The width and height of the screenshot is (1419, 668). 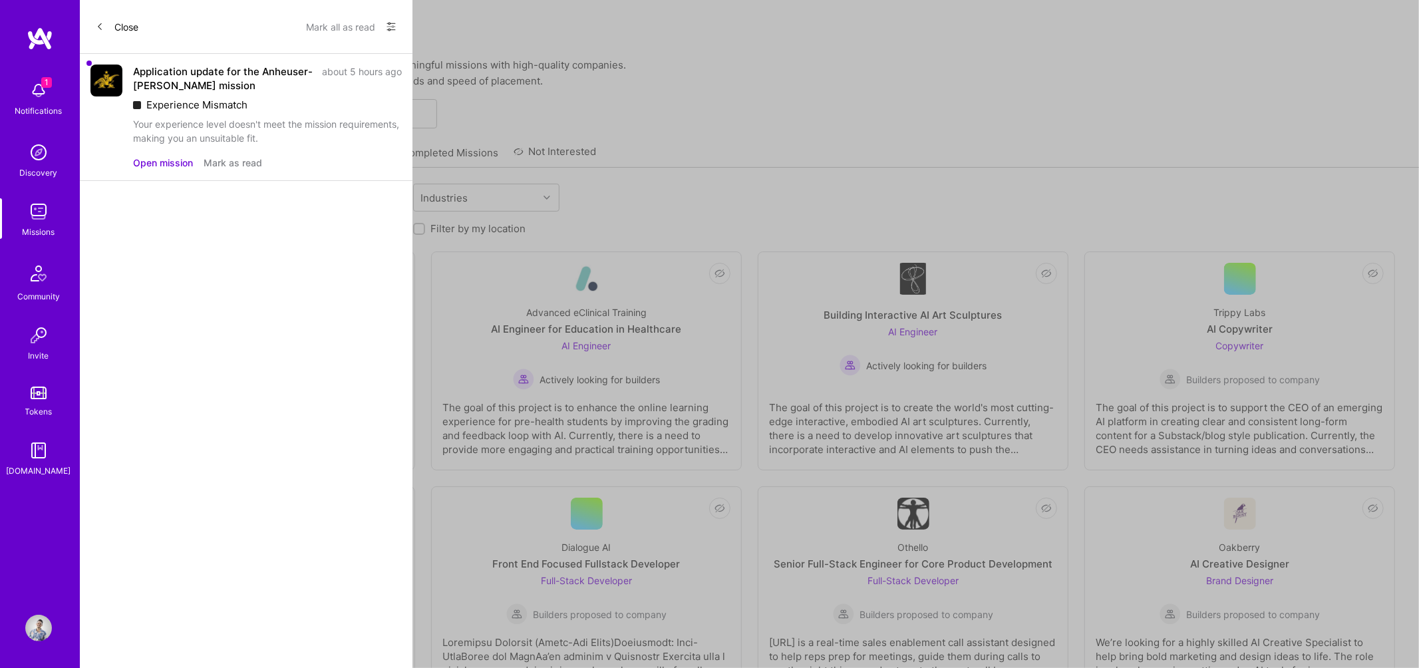 What do you see at coordinates (267, 131) in the screenshot?
I see `div: Your experience level doesn't meet the mission requirements, making you an unsuitable fit.` at bounding box center [267, 131].